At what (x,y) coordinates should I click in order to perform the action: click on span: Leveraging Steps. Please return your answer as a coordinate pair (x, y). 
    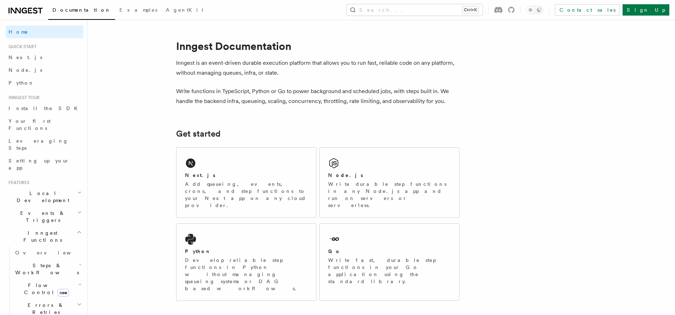
    Looking at the image, I should click on (38, 145).